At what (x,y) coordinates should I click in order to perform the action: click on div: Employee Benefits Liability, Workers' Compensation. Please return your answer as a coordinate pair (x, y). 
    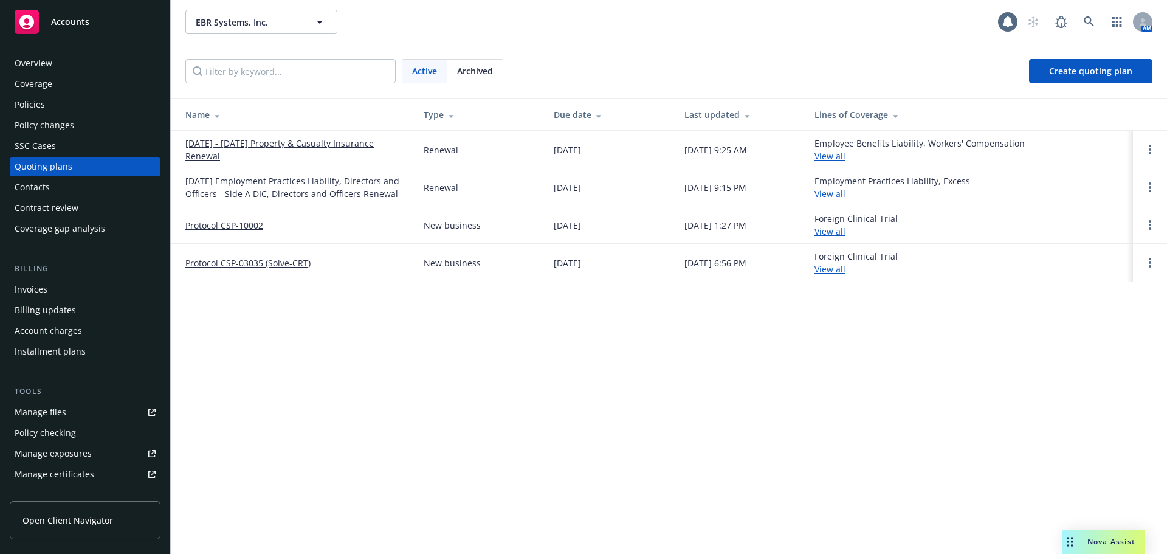
    Looking at the image, I should click on (920, 150).